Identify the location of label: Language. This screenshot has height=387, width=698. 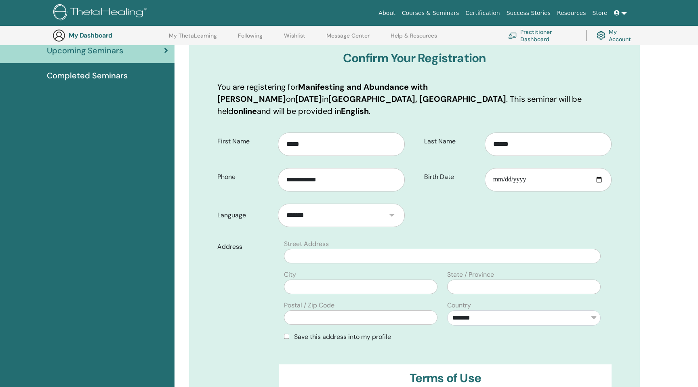
(244, 215).